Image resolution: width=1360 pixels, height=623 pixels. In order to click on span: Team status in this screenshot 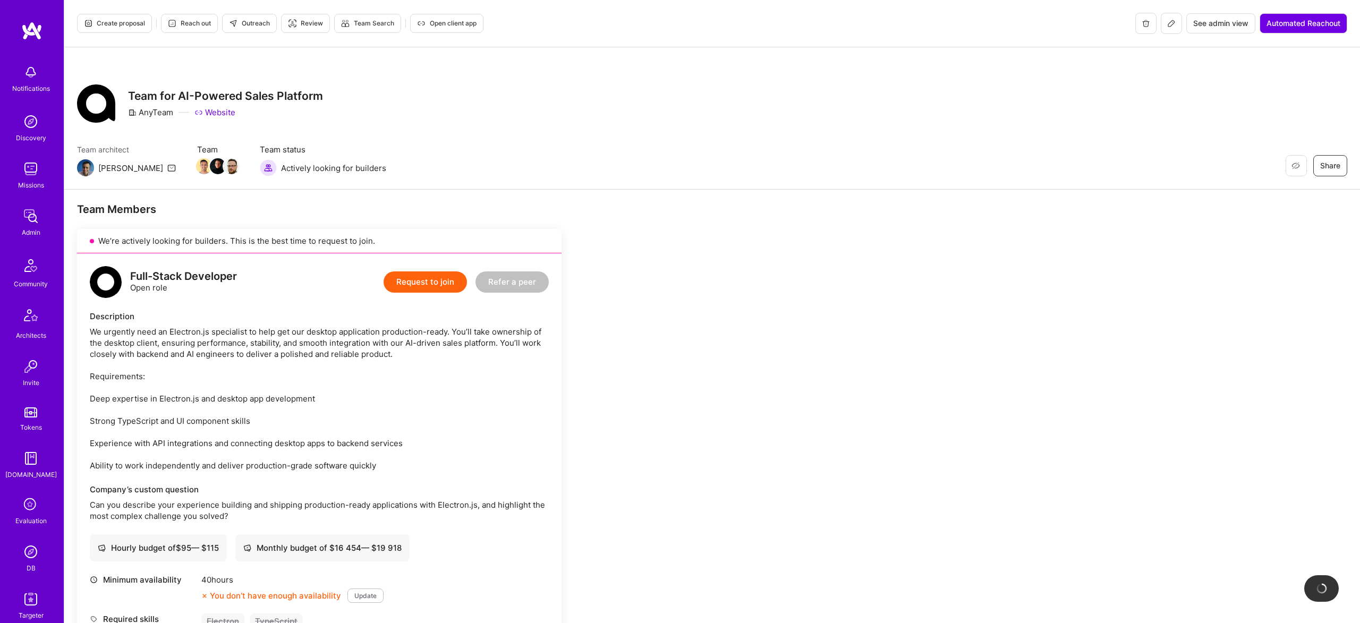, I will do `click(323, 149)`.